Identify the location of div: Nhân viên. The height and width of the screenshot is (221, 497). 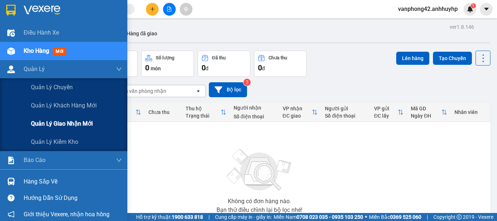
(470, 112).